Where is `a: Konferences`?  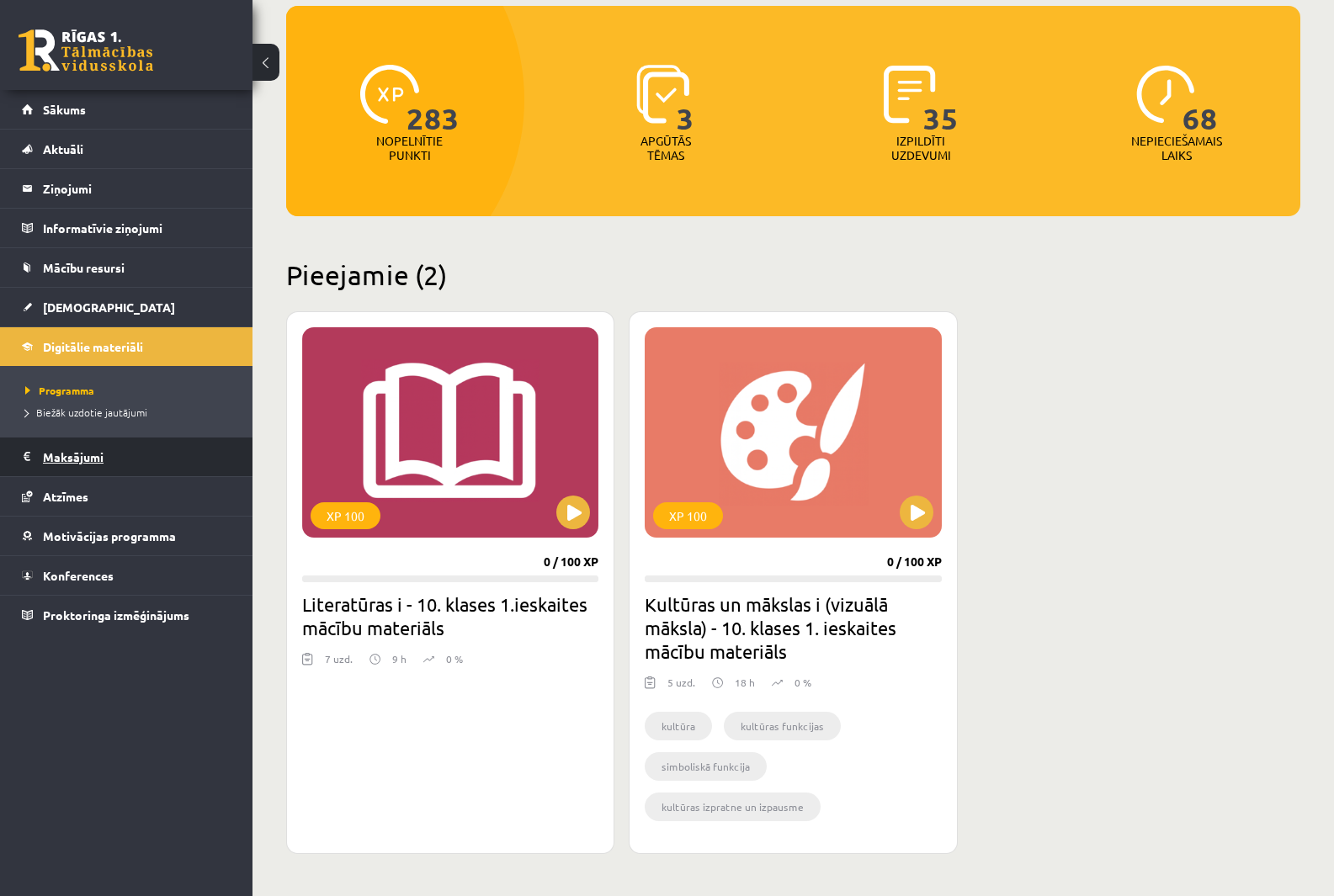 a: Konferences is located at coordinates (126, 575).